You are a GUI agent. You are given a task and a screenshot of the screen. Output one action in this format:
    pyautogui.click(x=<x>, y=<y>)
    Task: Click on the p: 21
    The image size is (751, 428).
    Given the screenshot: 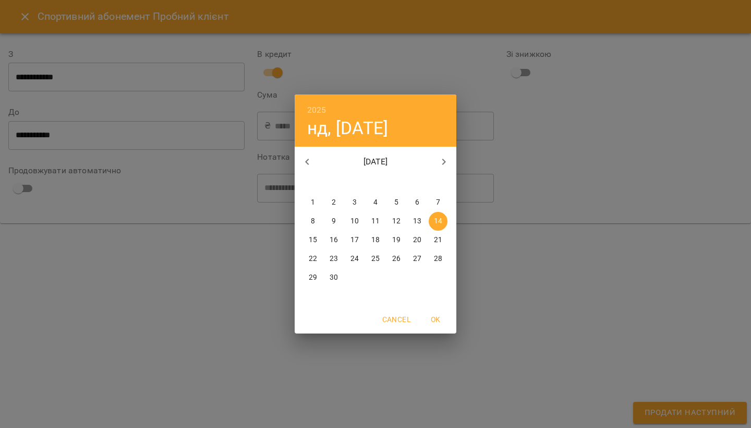 What is the action you would take?
    pyautogui.click(x=438, y=240)
    